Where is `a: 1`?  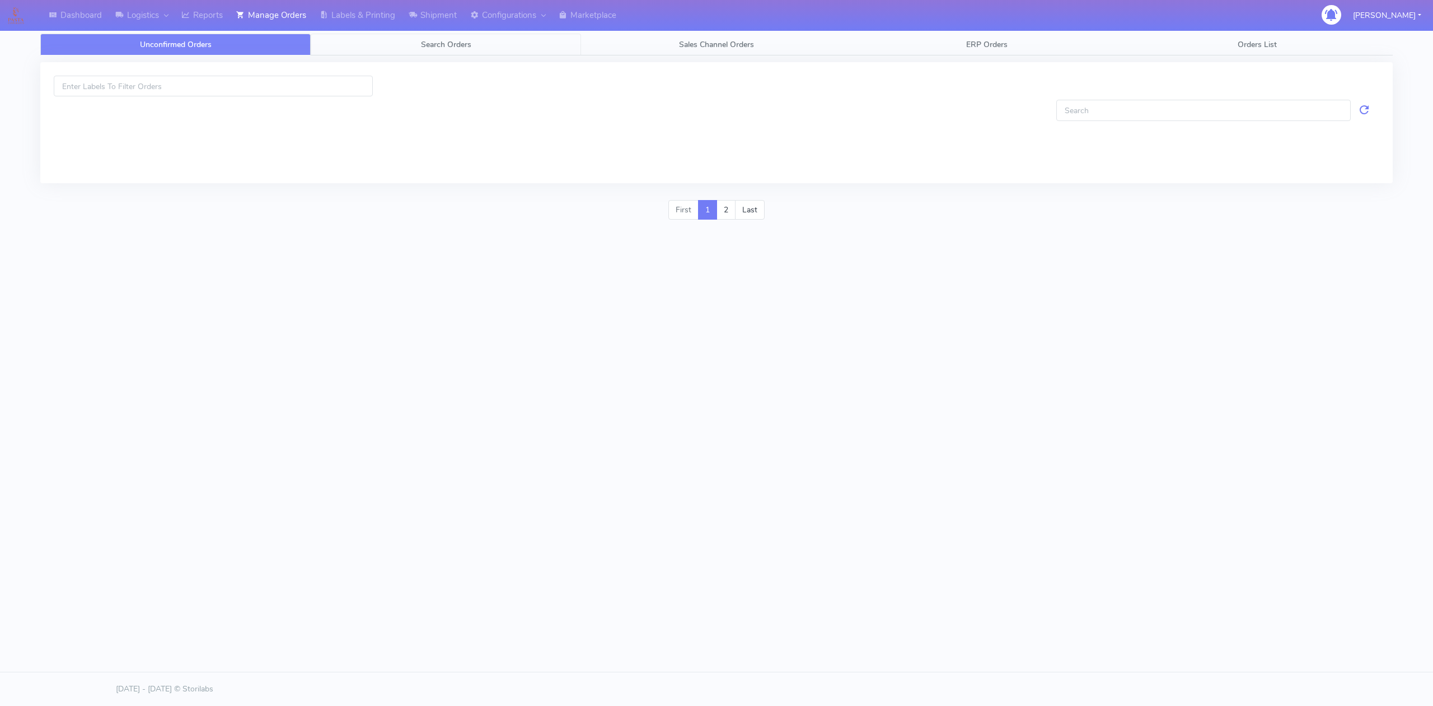 a: 1 is located at coordinates (708, 210).